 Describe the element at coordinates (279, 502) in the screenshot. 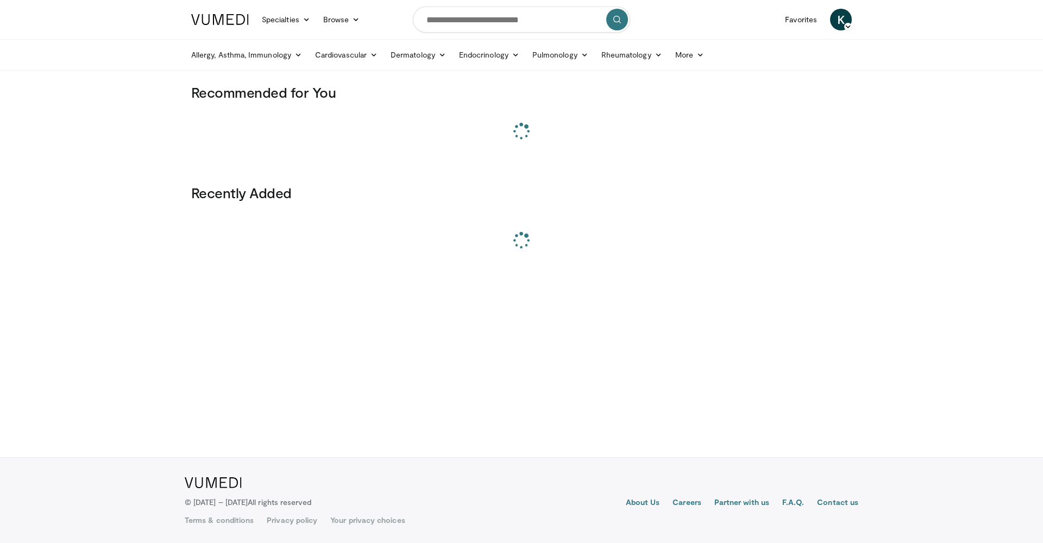

I see `span: All rights reserved` at that location.